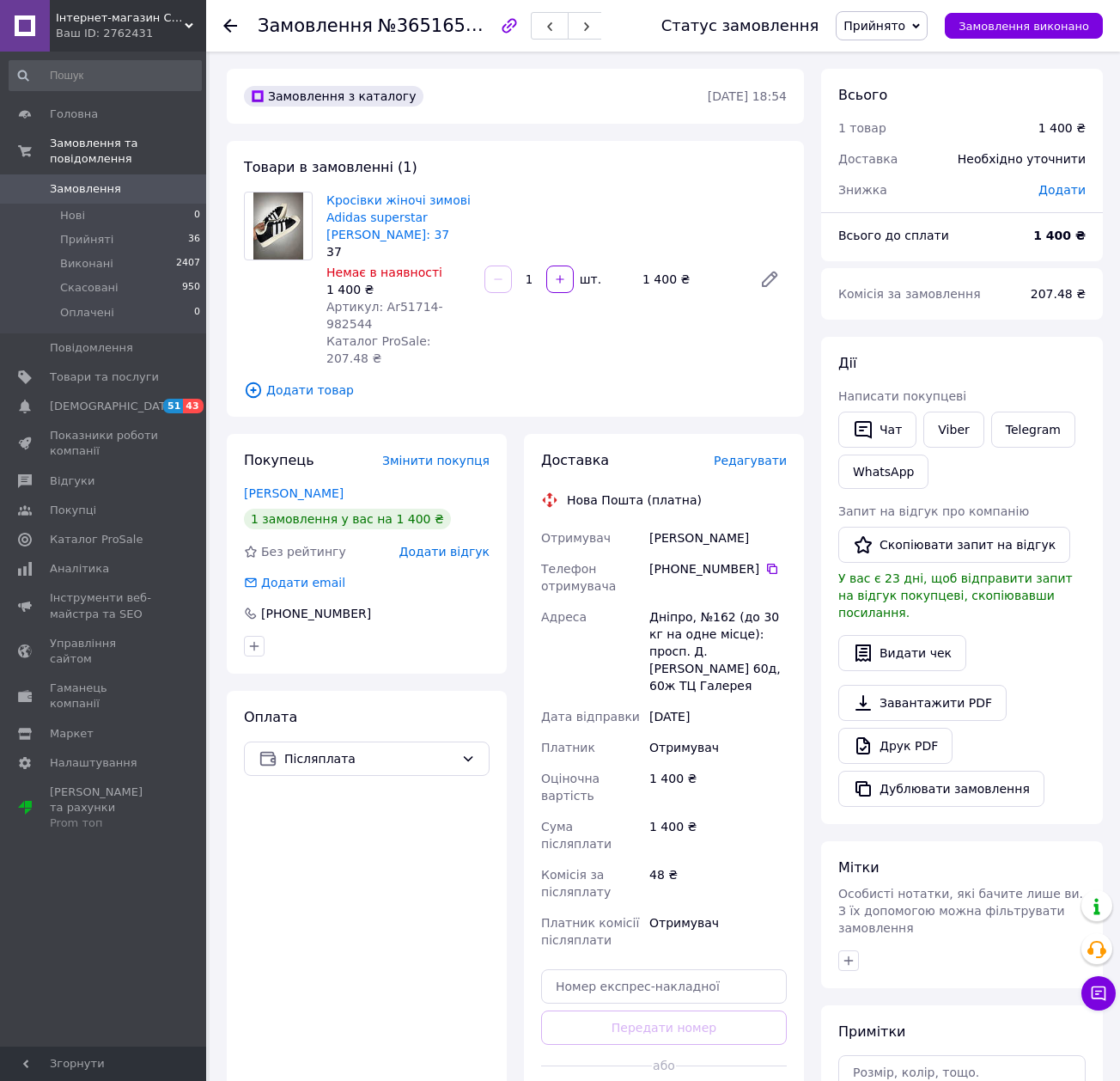  Describe the element at coordinates (128, 151) in the screenshot. I see `span: Замовлення та повідомлення` at that location.